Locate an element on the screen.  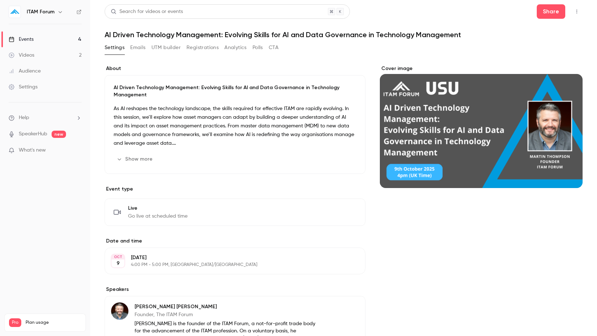
section: Cover image is located at coordinates (481, 126).